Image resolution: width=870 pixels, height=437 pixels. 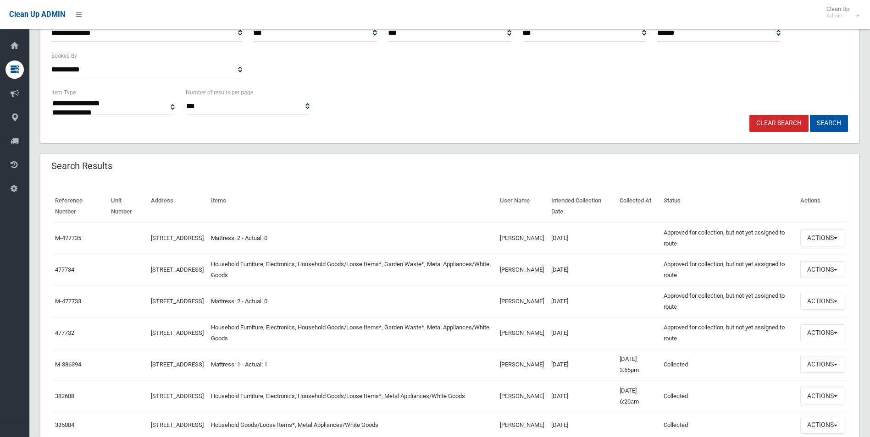 What do you see at coordinates (79, 206) in the screenshot?
I see `th: Reference Number` at bounding box center [79, 206].